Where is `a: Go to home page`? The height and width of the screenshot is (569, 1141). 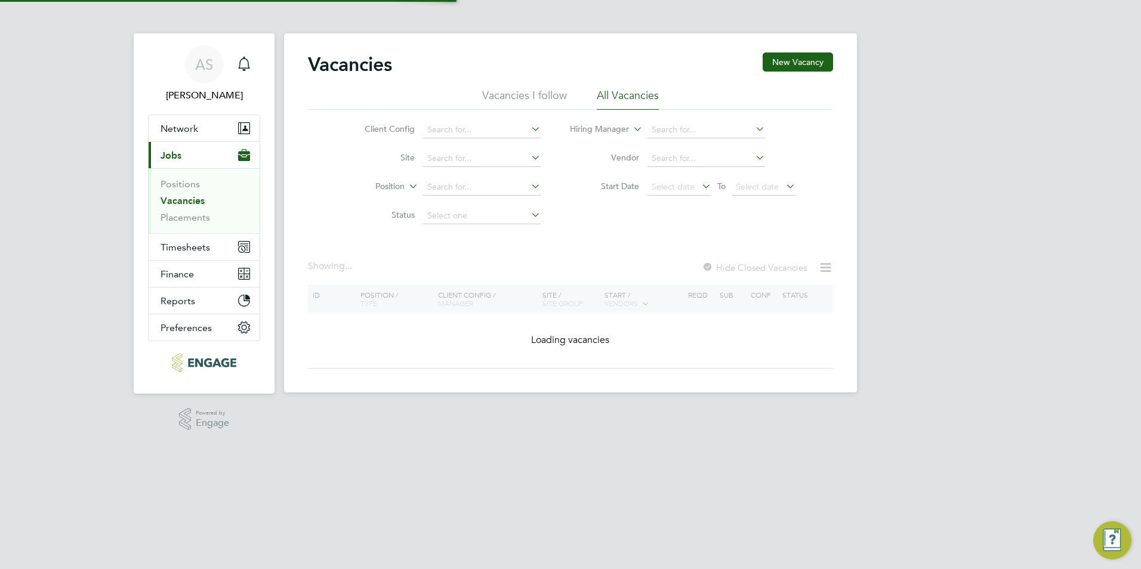
a: Go to home page is located at coordinates (204, 363).